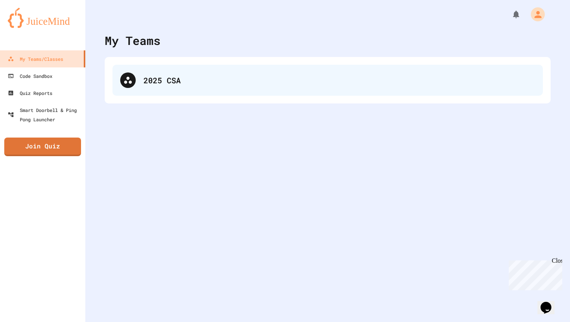  What do you see at coordinates (30, 76) in the screenshot?
I see `div: Code Sandbox` at bounding box center [30, 76].